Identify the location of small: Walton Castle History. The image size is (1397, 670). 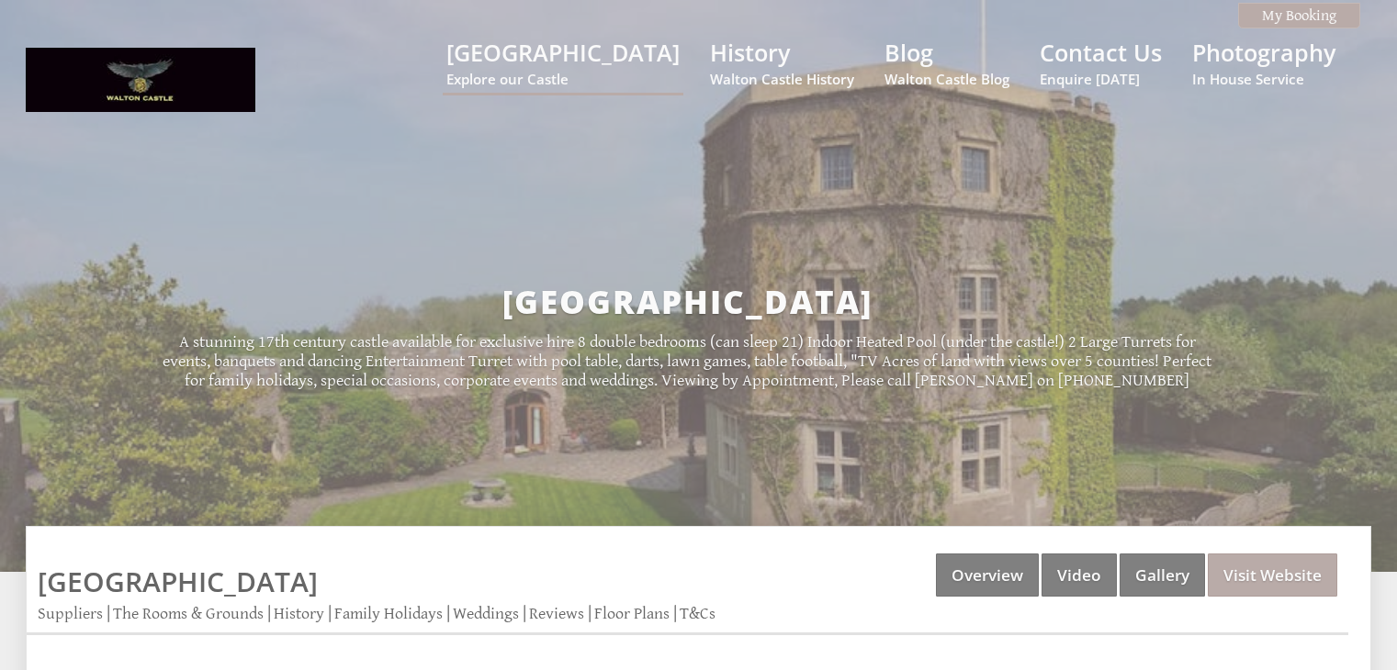
(781, 79).